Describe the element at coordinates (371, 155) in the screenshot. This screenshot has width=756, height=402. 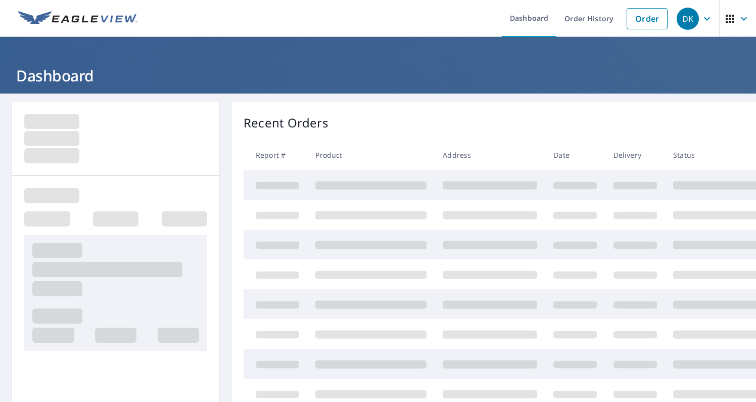
I see `th: Product` at that location.